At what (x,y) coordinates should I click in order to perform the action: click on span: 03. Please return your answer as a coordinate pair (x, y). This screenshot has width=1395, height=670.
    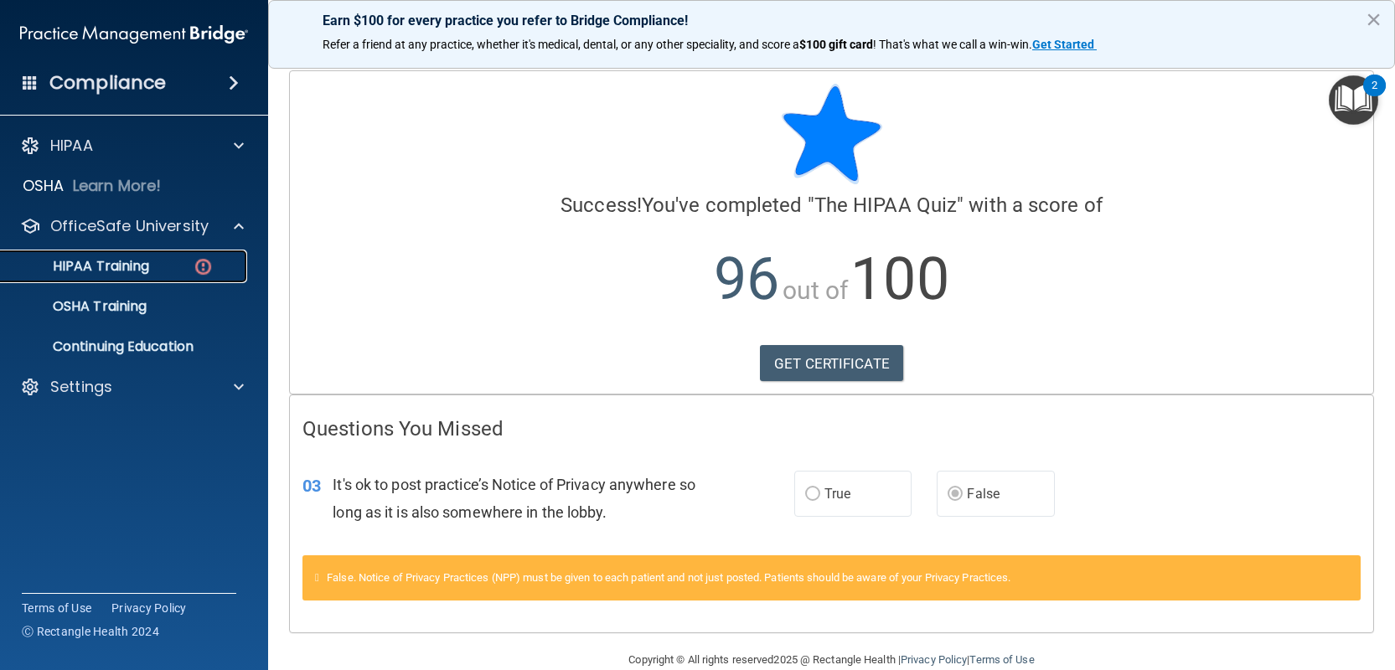
    Looking at the image, I should click on (312, 486).